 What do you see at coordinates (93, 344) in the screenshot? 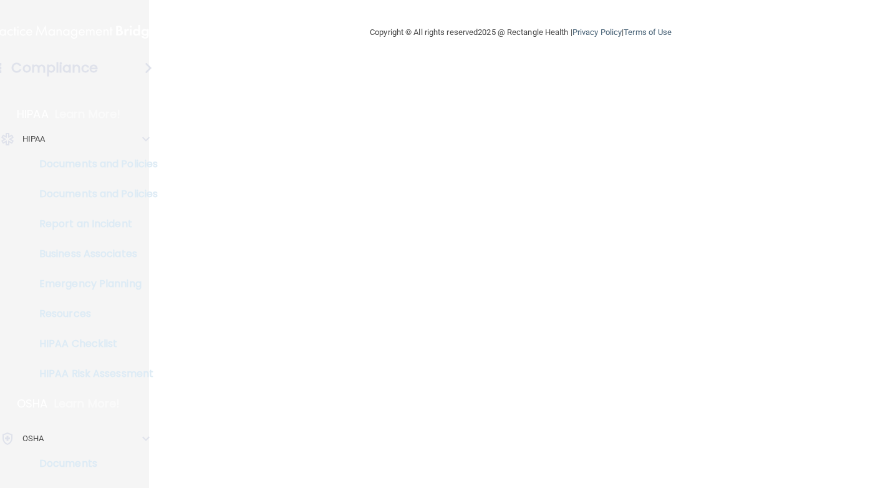
I see `p: HIPAA Checklist` at bounding box center [93, 344].